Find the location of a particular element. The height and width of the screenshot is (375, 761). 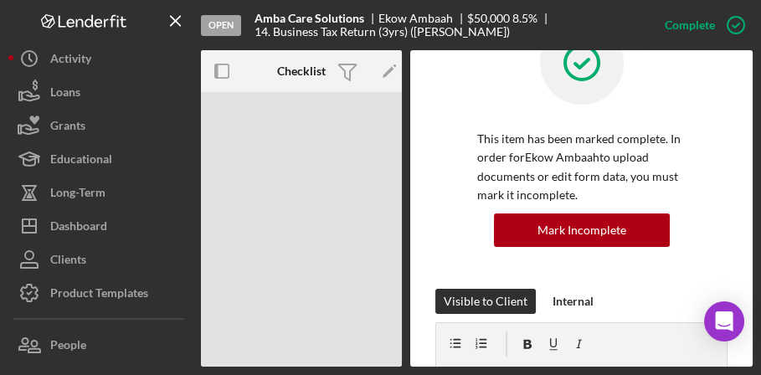

div: Long-Term is located at coordinates (78, 194).